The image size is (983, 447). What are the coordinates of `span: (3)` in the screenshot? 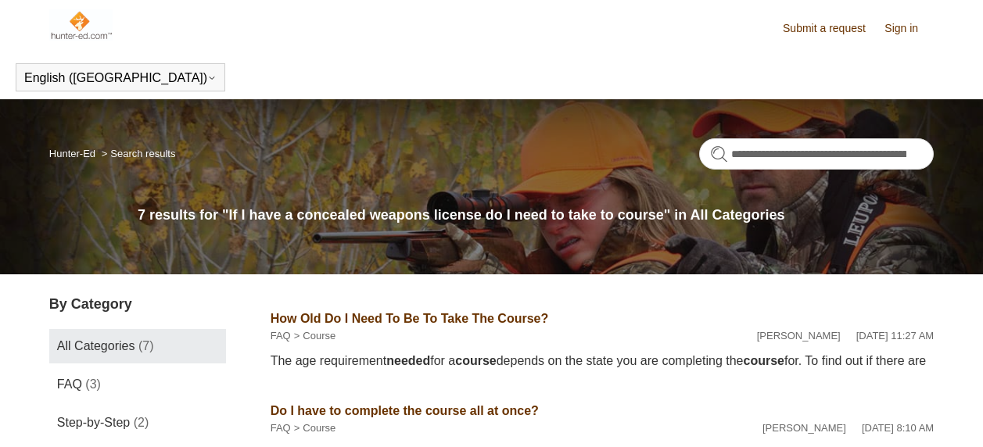 It's located at (93, 384).